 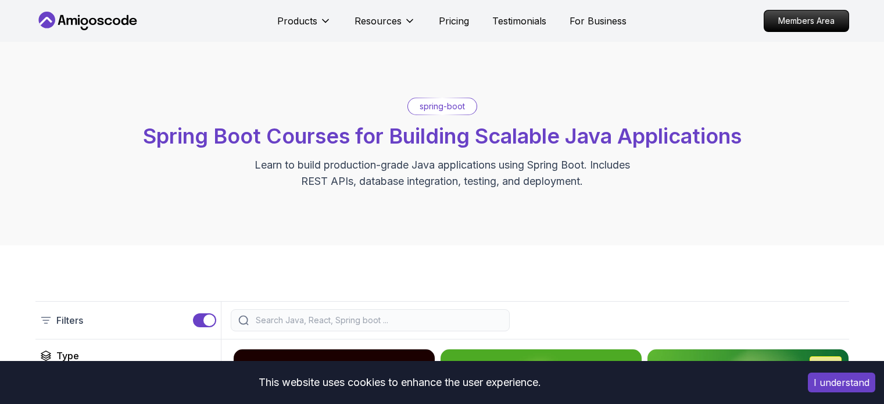 What do you see at coordinates (519, 21) in the screenshot?
I see `p: Testimonials` at bounding box center [519, 21].